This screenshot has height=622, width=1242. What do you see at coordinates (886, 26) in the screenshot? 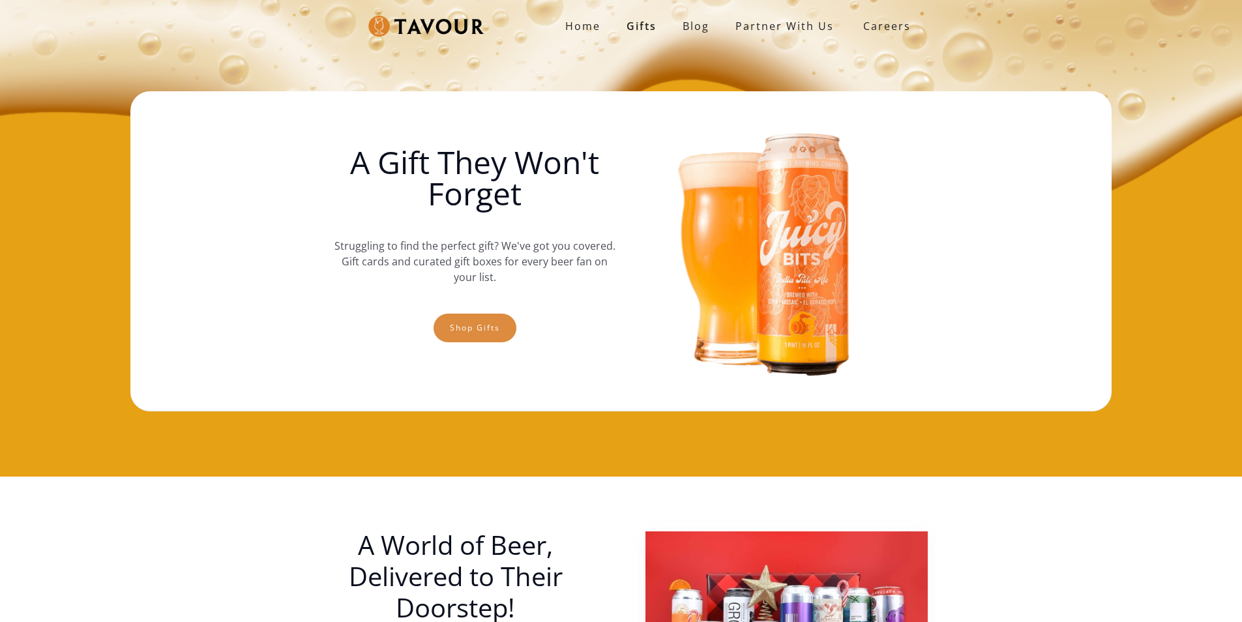
I see `strong: Careers` at bounding box center [886, 26].